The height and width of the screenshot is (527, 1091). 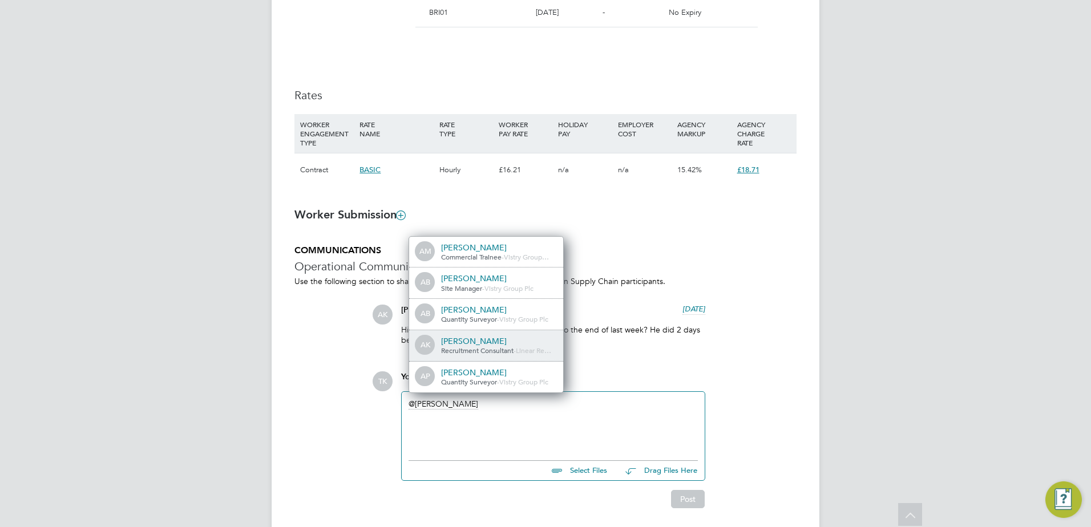 I want to click on div: AGENCY CHARGE RATE, so click(x=764, y=133).